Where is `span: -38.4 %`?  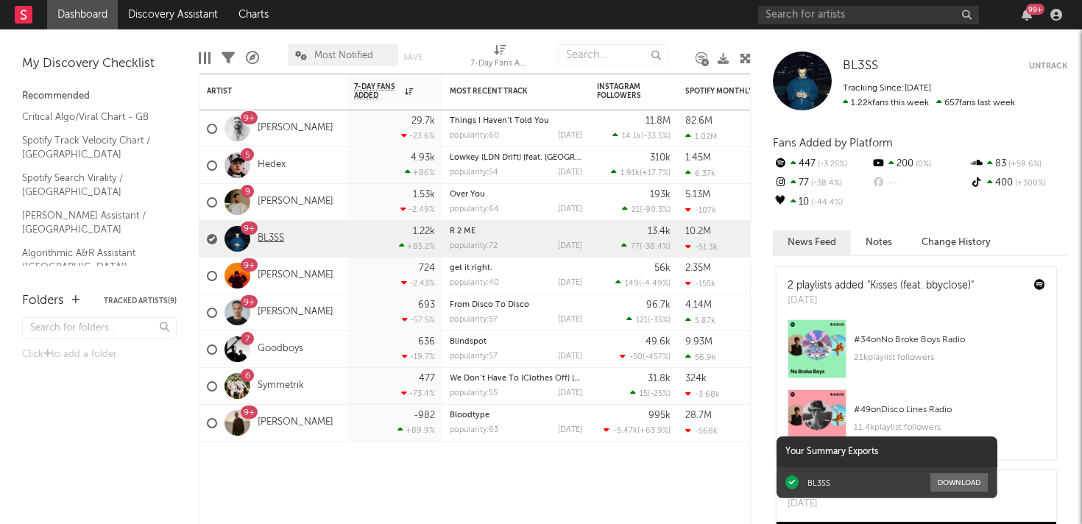 span: -38.4 % is located at coordinates (655, 247).